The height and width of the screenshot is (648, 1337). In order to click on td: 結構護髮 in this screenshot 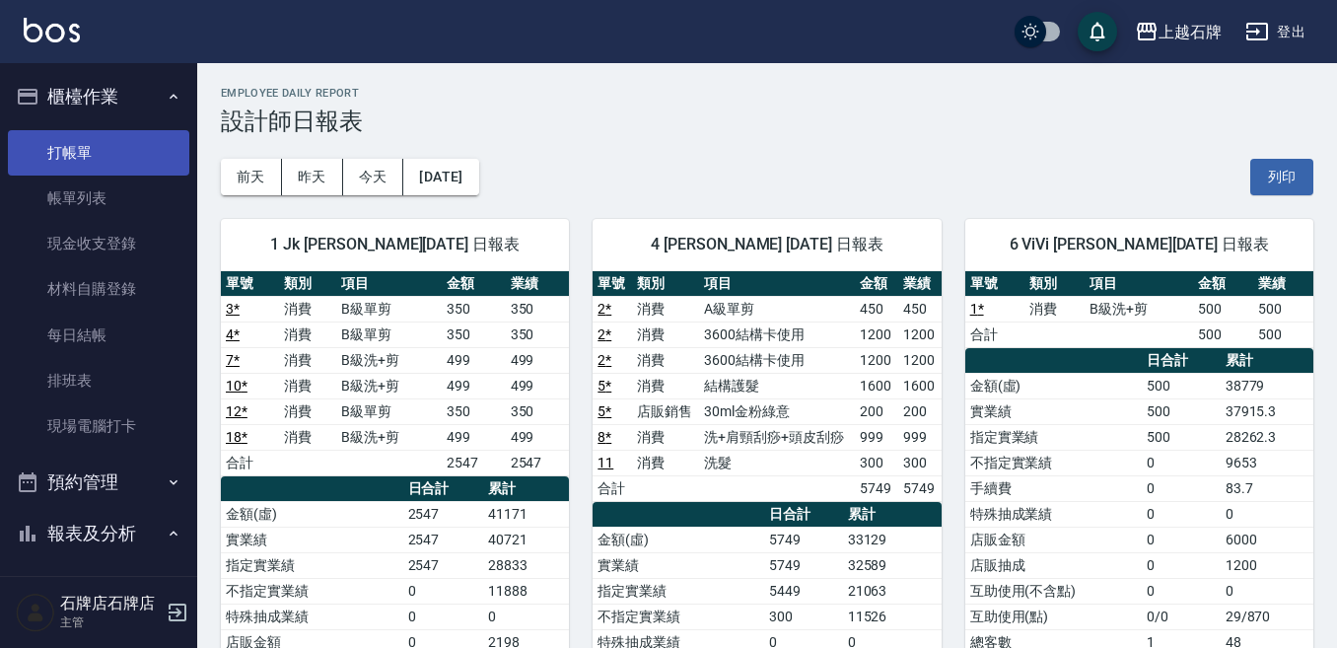, I will do `click(777, 386)`.